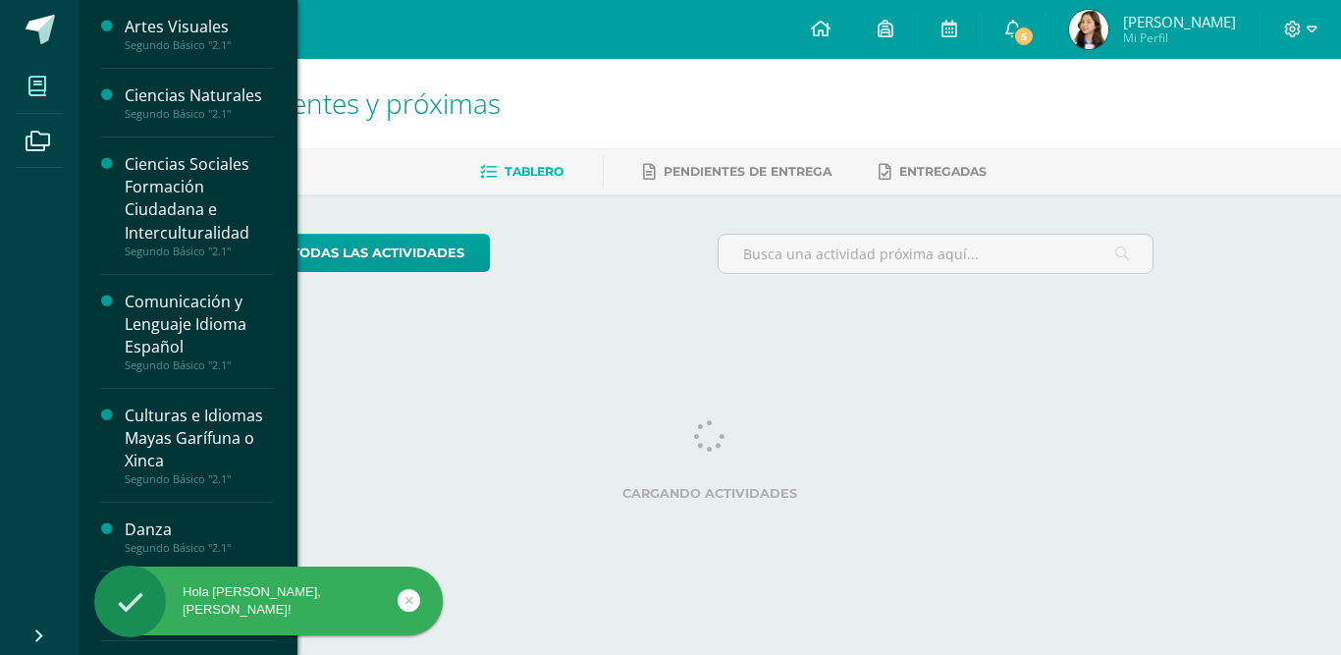 The image size is (1341, 655). What do you see at coordinates (534, 171) in the screenshot?
I see `span: Tablero` at bounding box center [534, 171].